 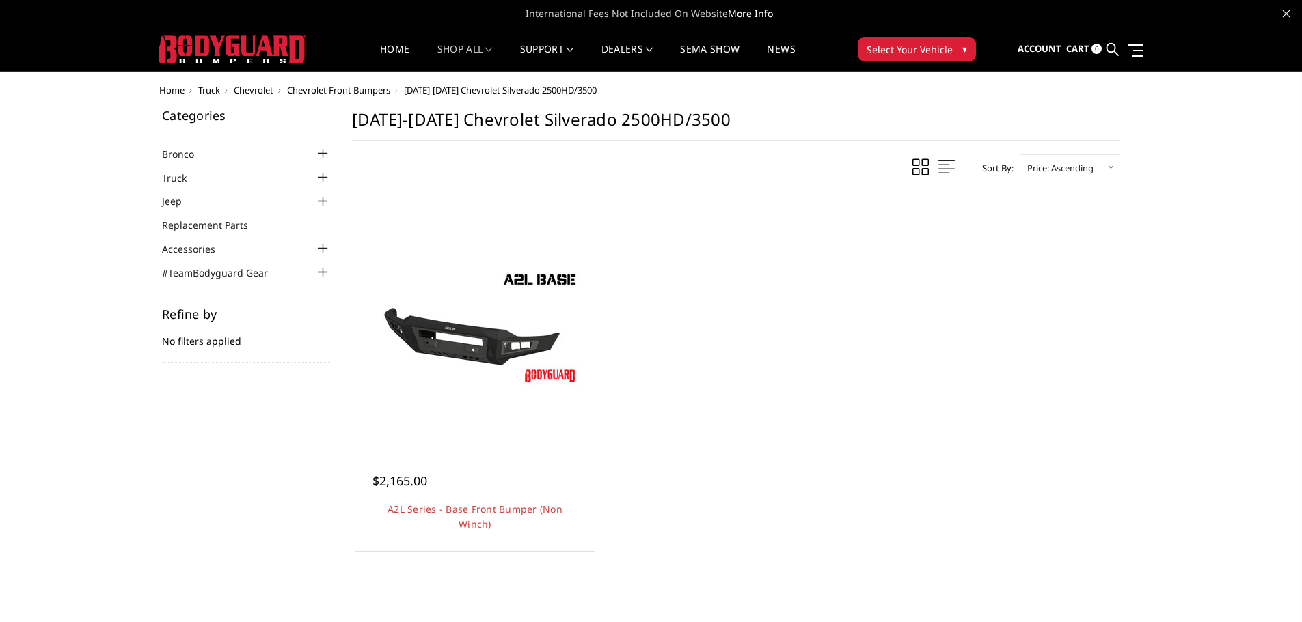 What do you see at coordinates (475, 328) in the screenshot?
I see `a: A2L Series - Base Front Bumper (Non Winch) A2L Series - Base Front Bumper (Non Winch)` at bounding box center [475, 328].